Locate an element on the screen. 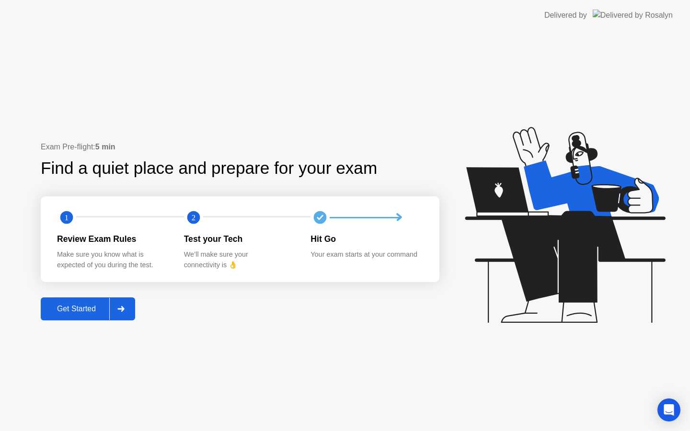  div: We’ll make sure your connectivity is 👌 is located at coordinates (240, 260).